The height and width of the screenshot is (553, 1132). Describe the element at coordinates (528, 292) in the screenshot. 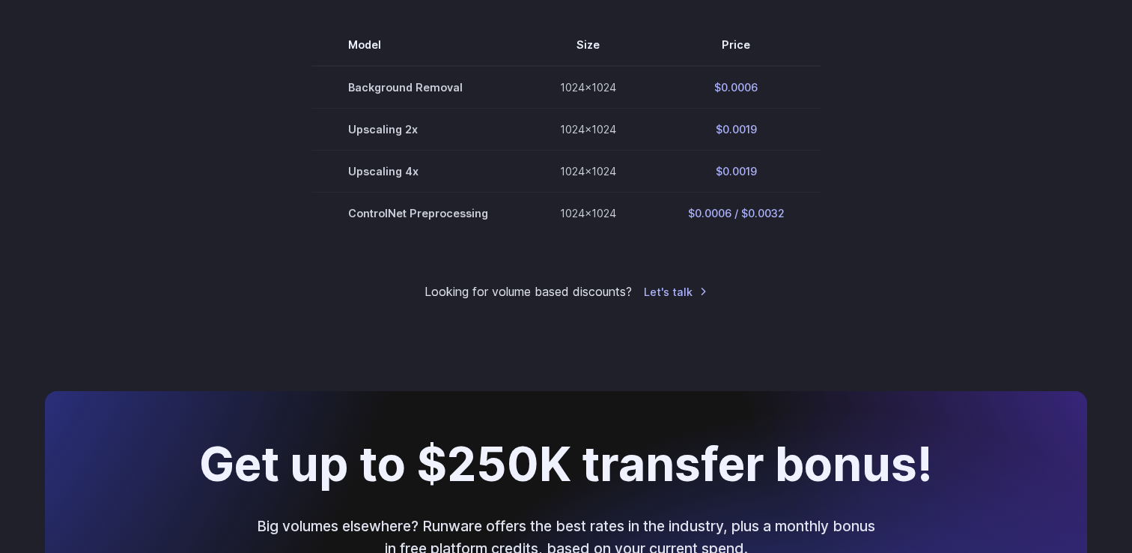

I see `small: Looking for volume based discounts?` at that location.